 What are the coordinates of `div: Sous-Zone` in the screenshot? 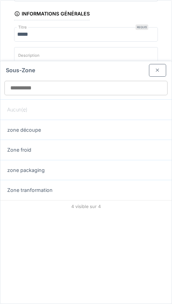 It's located at (86, 69).